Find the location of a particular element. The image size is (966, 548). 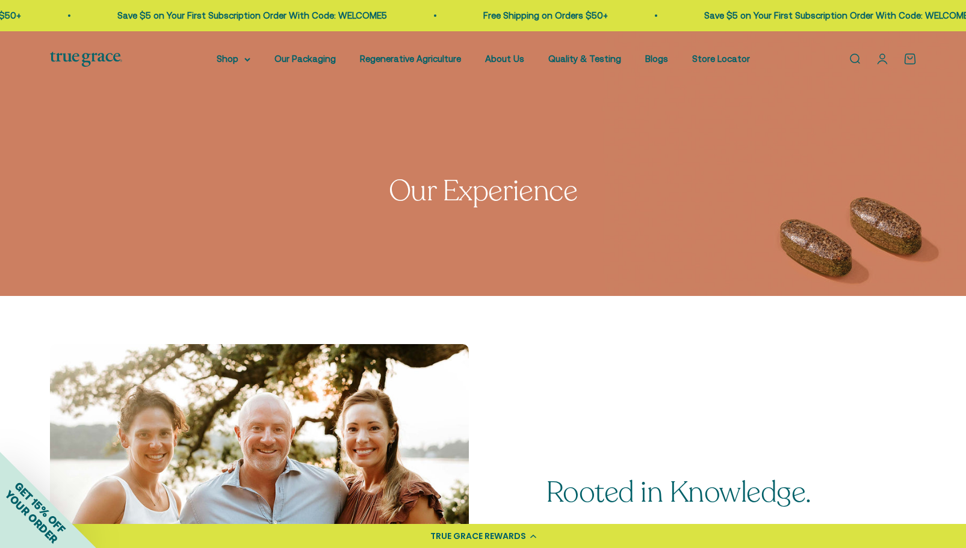

a: Free Shipping on Orders $50+ is located at coordinates (544, 15).